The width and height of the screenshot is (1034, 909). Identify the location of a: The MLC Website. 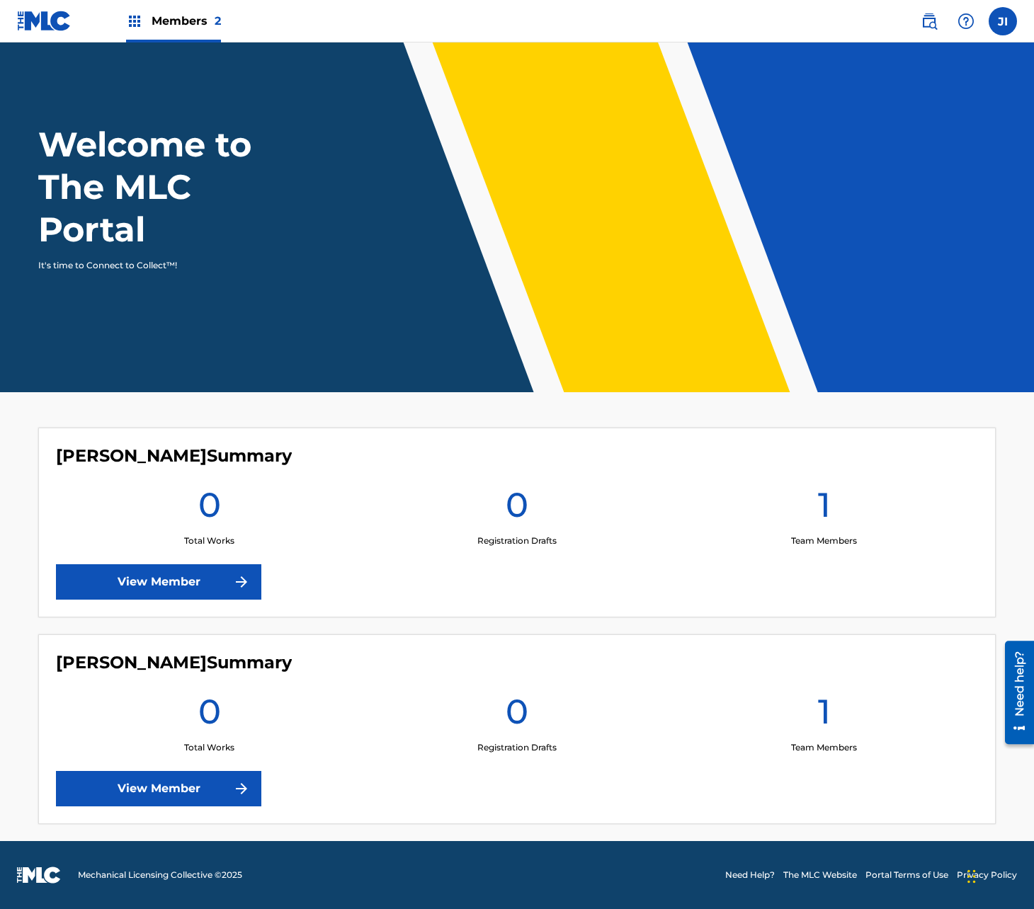
(820, 875).